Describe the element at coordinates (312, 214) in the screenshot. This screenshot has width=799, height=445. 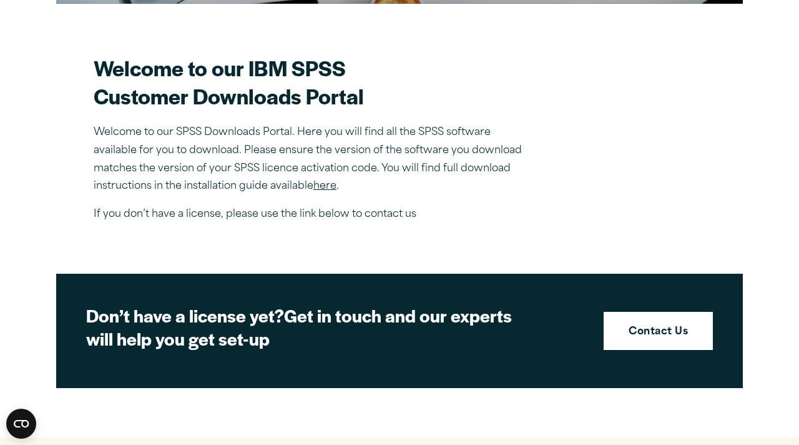
I see `p: If you don’t have a license, please use the link below to contact us` at that location.